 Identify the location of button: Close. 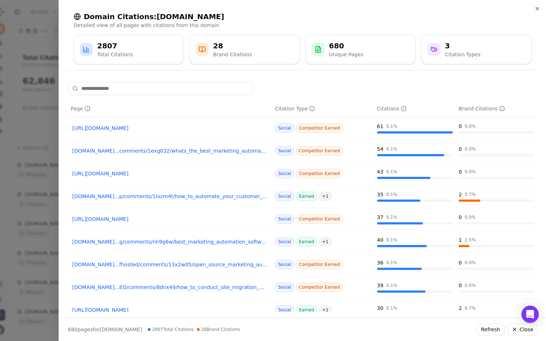
(522, 329).